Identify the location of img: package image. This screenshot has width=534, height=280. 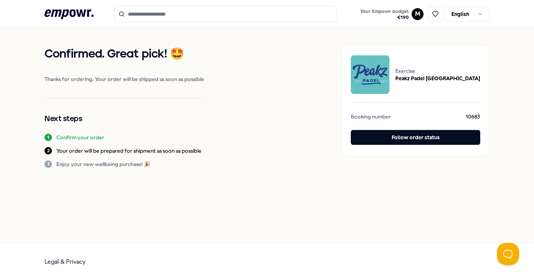
(370, 75).